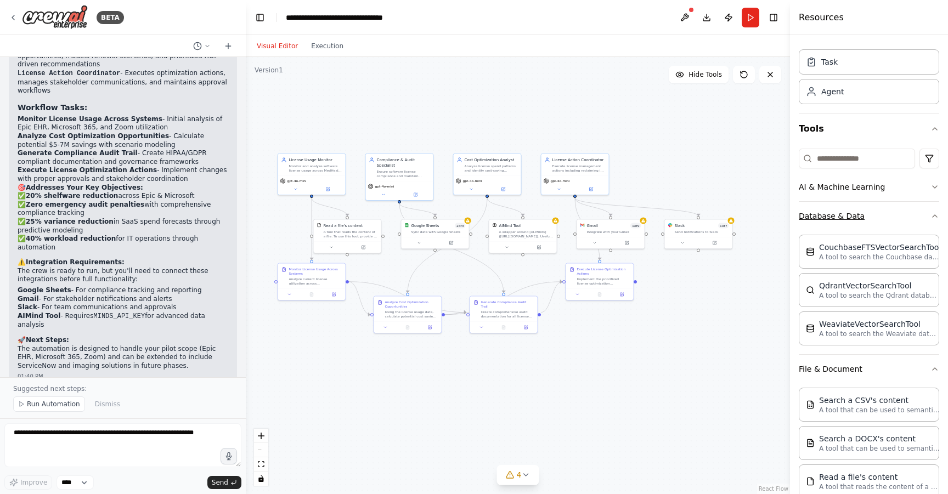 This screenshot has height=494, width=948. What do you see at coordinates (880, 487) in the screenshot?
I see `p: A tool that reads the content of a file. To use this tool, provide a 'file_path' parameter with t...` at bounding box center [880, 487].